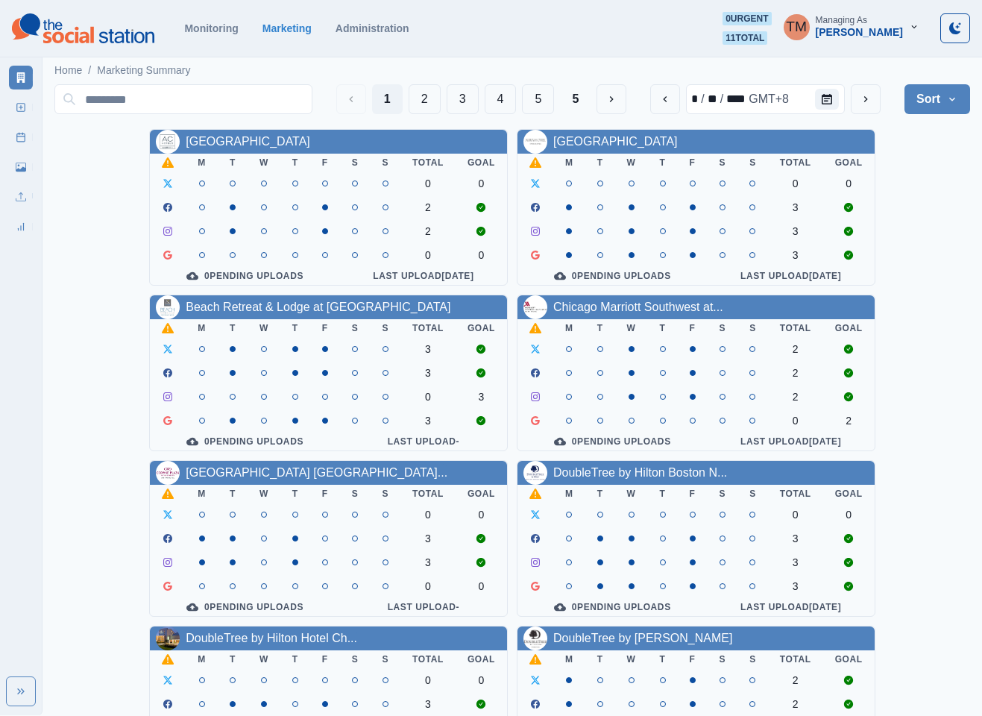 Image resolution: width=982 pixels, height=716 pixels. I want to click on div: year, so click(736, 99).